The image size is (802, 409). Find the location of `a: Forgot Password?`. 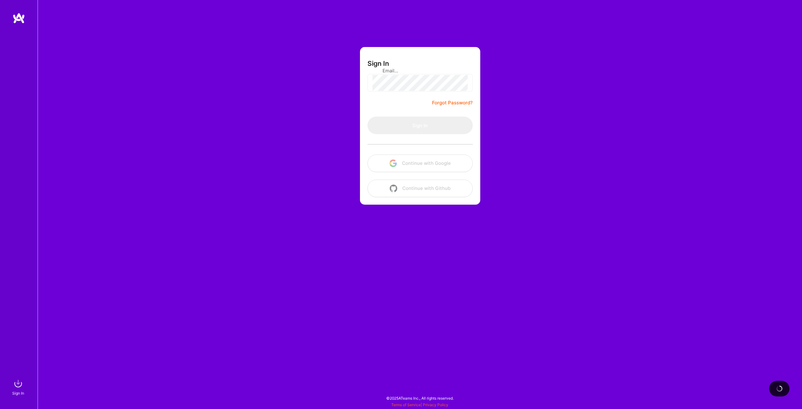

a: Forgot Password? is located at coordinates (452, 103).